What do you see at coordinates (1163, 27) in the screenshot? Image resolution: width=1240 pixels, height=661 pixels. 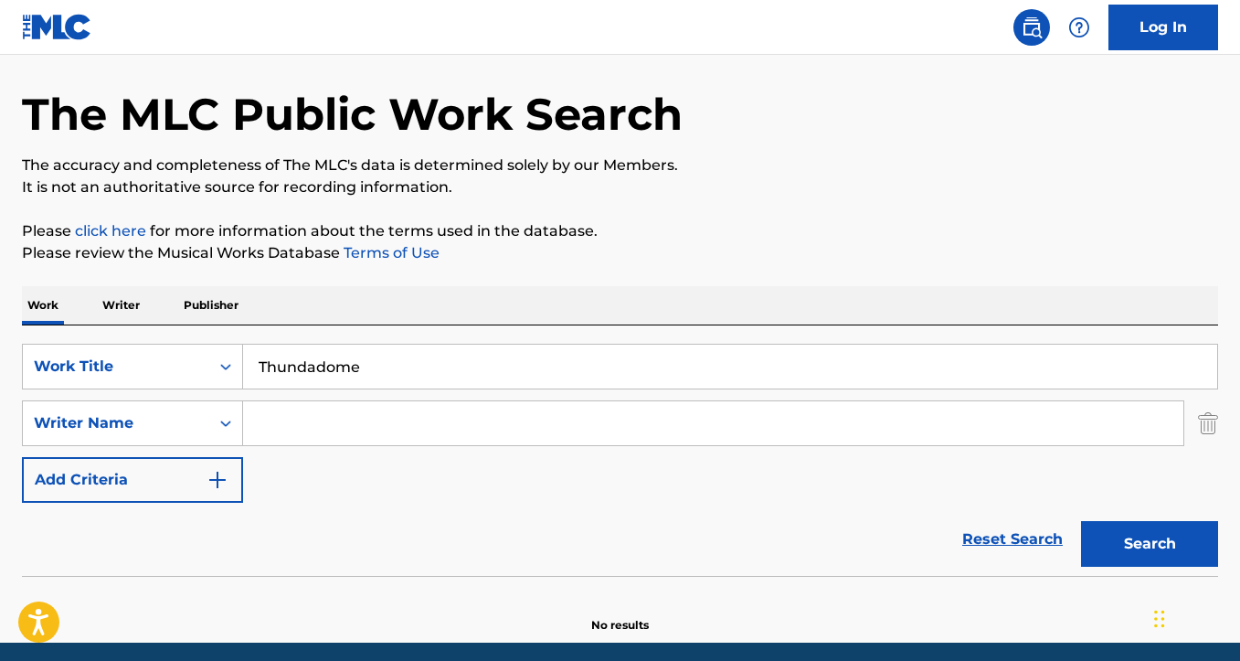 I see `a: Log In` at bounding box center [1163, 27].